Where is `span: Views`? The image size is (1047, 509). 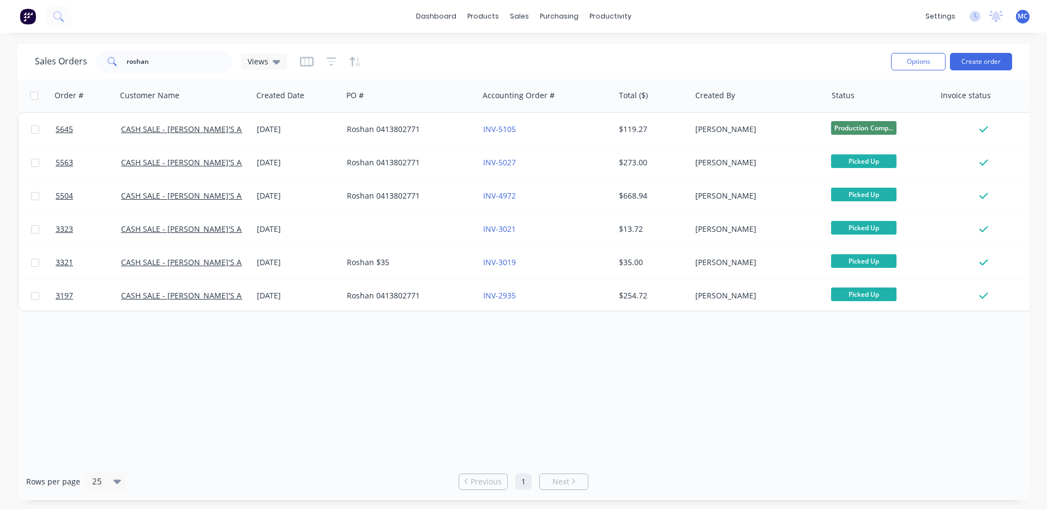 span: Views is located at coordinates (258, 61).